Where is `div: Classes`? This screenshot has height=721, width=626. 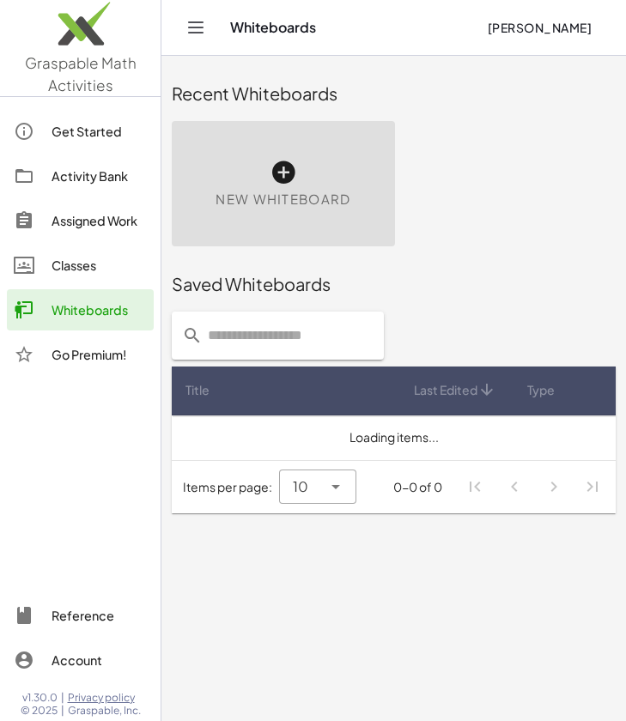
div: Classes is located at coordinates (99, 265).